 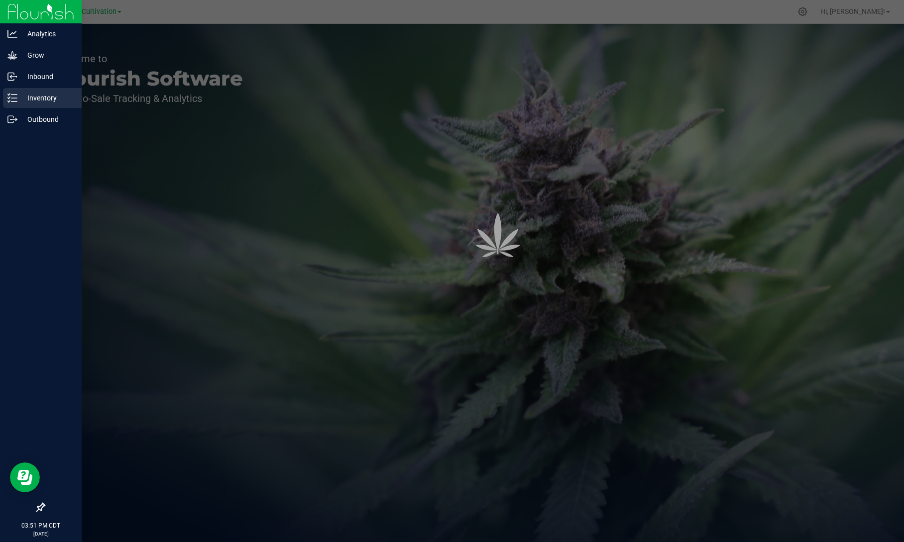 I want to click on inline-svg: Outbound, so click(x=12, y=119).